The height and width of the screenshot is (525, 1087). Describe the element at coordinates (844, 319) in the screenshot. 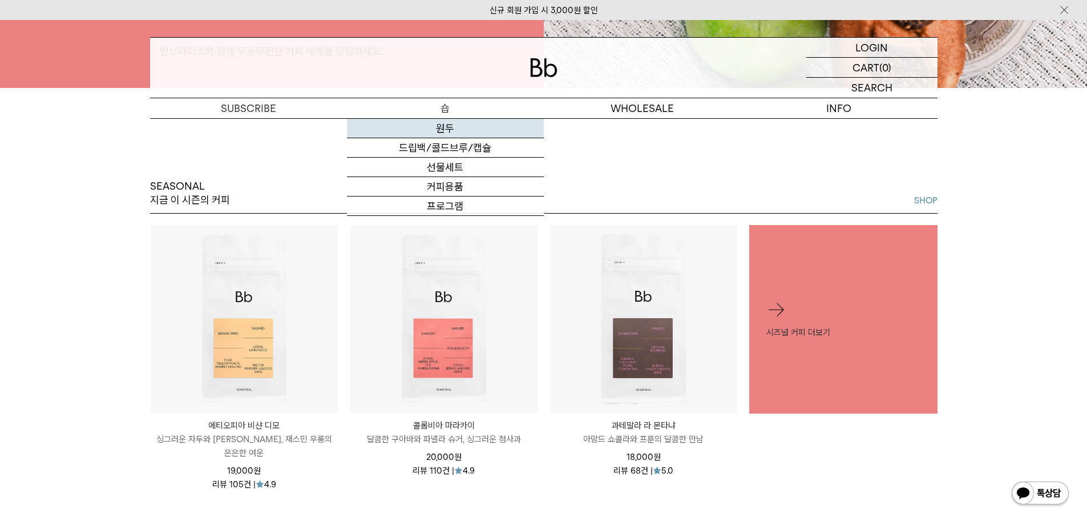

I see `a: 시즈널 커피 더보기` at that location.